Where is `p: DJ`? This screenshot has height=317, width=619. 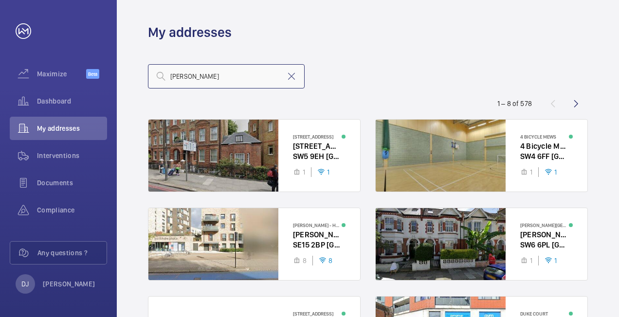 p: DJ is located at coordinates (25, 284).